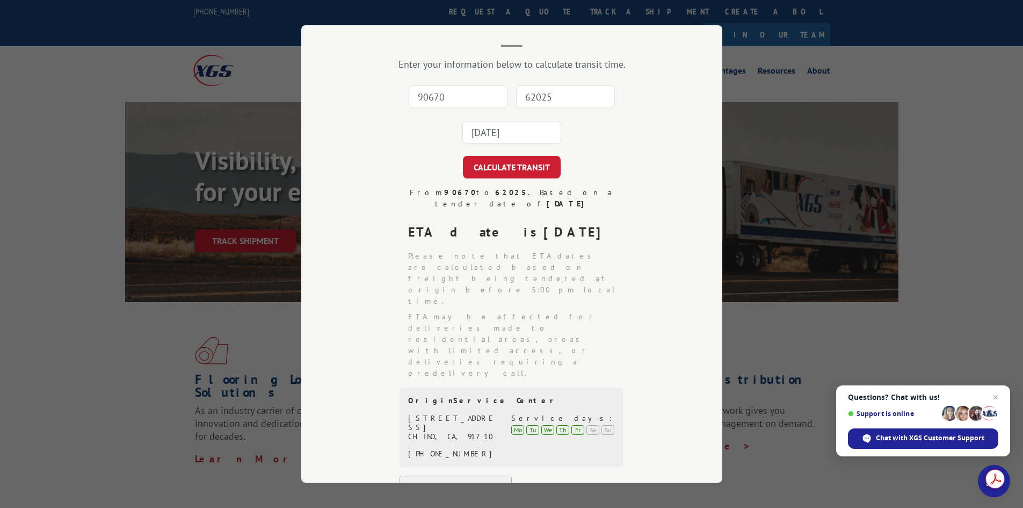  Describe the element at coordinates (512, 167) in the screenshot. I see `button: CALCULATE TRANSIT` at that location.